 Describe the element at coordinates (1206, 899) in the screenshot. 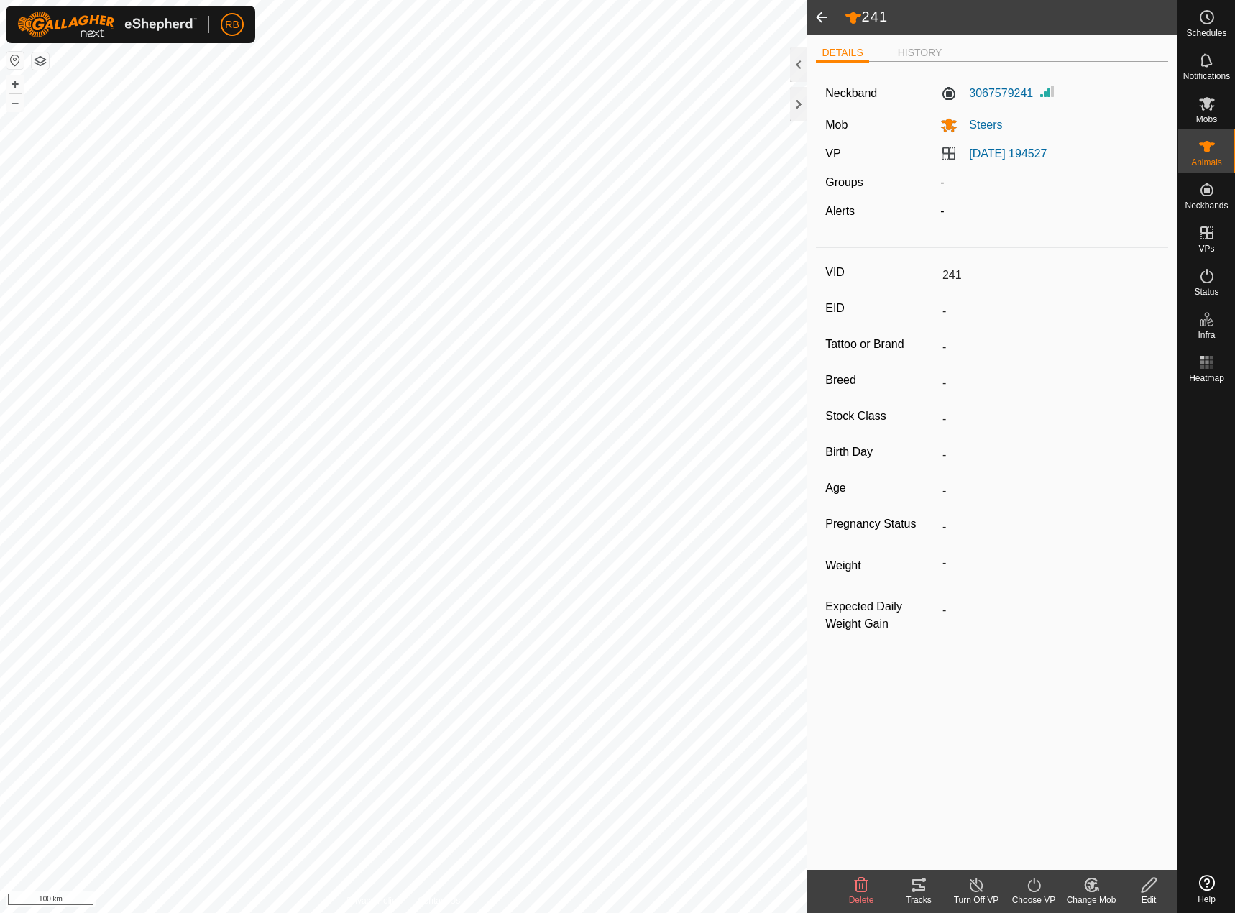

I see `span: Help` at that location.